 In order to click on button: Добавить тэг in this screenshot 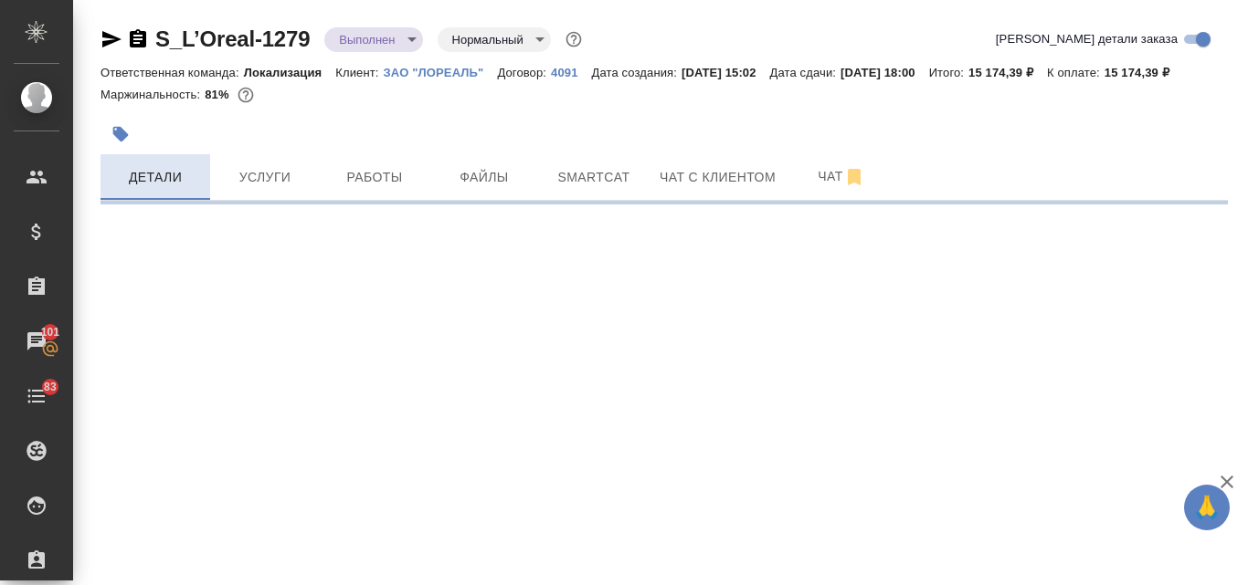, I will do `click(121, 134)`.